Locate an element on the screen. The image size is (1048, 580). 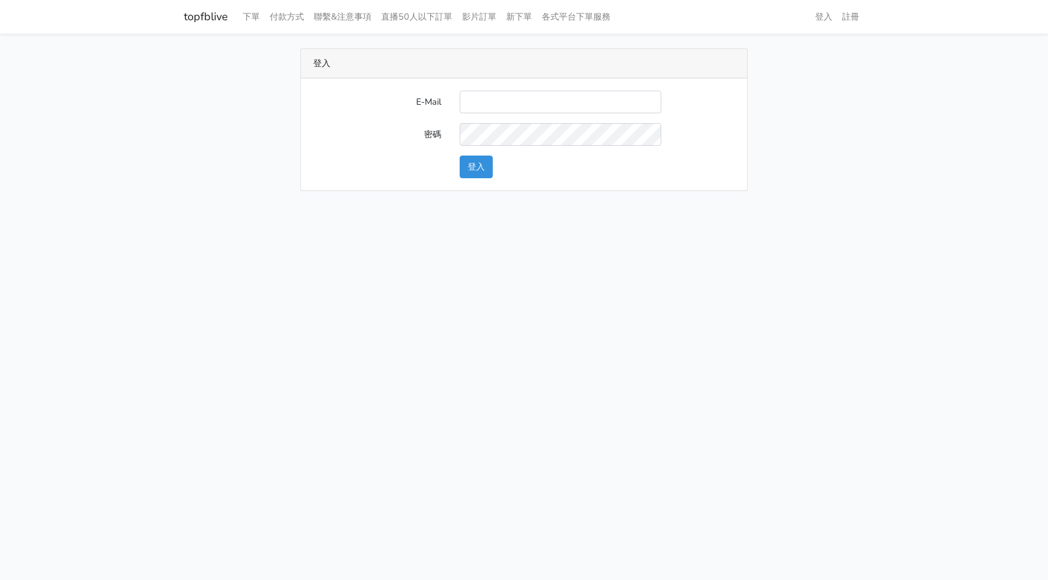
a: 新下單 is located at coordinates (519, 17).